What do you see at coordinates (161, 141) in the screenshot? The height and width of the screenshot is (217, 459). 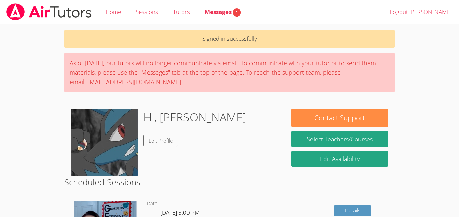 I see `a: Edit Profile` at bounding box center [161, 141].